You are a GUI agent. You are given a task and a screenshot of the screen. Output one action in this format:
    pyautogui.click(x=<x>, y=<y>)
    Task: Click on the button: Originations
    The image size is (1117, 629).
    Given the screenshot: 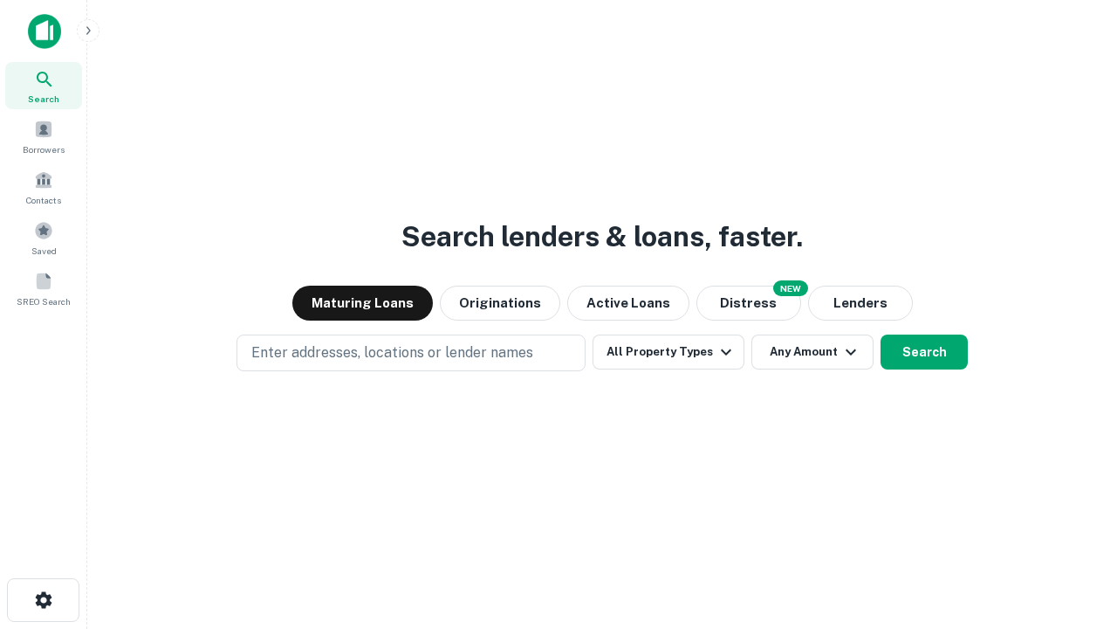 What is the action you would take?
    pyautogui.click(x=500, y=303)
    